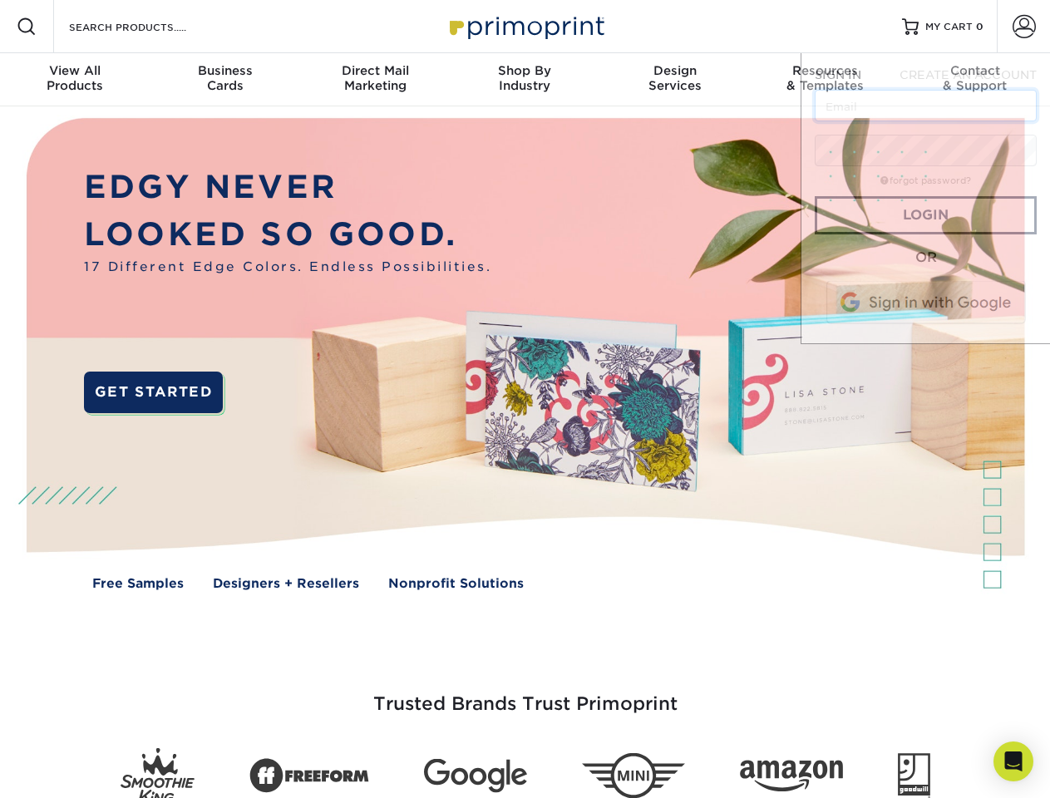  What do you see at coordinates (224, 78) in the screenshot?
I see `div: Cards` at bounding box center [224, 78].